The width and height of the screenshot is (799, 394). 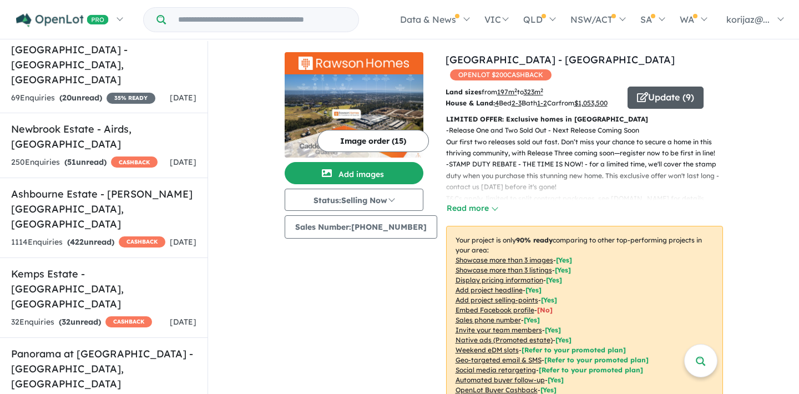 What do you see at coordinates (495, 310) in the screenshot?
I see `u: Embed Facebook profile` at bounding box center [495, 310].